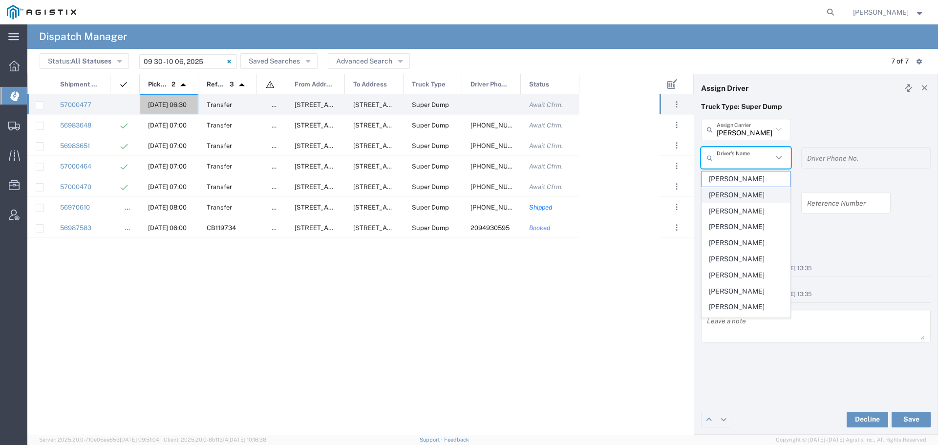 Image resolution: width=938 pixels, height=445 pixels. I want to click on a: 57000477, so click(76, 105).